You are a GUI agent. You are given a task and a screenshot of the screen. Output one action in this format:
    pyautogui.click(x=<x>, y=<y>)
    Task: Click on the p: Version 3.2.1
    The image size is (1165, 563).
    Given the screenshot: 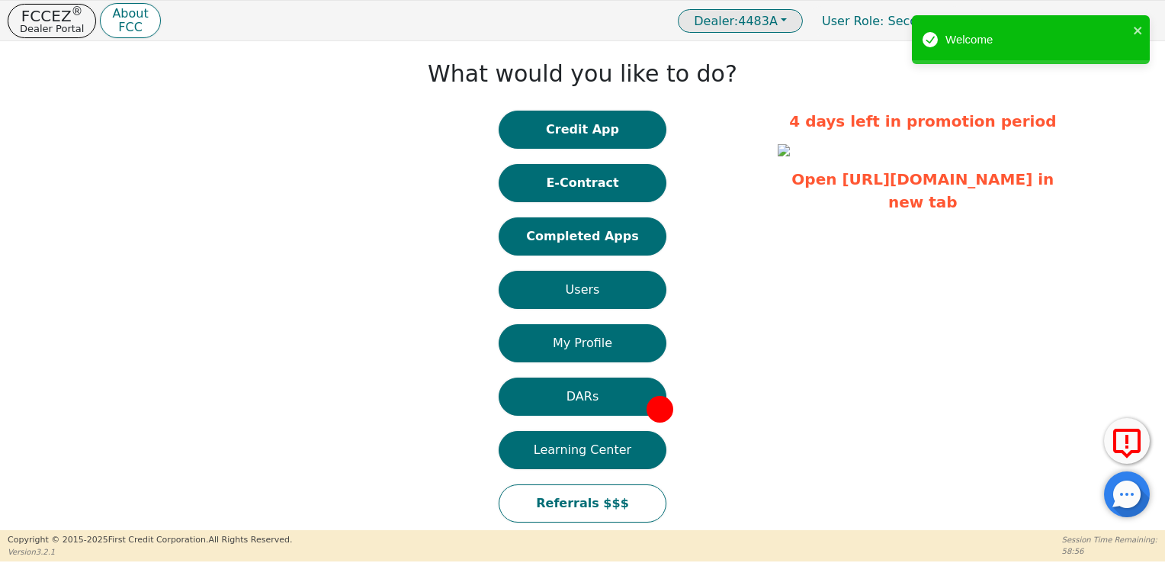 What is the action you would take?
    pyautogui.click(x=150, y=551)
    